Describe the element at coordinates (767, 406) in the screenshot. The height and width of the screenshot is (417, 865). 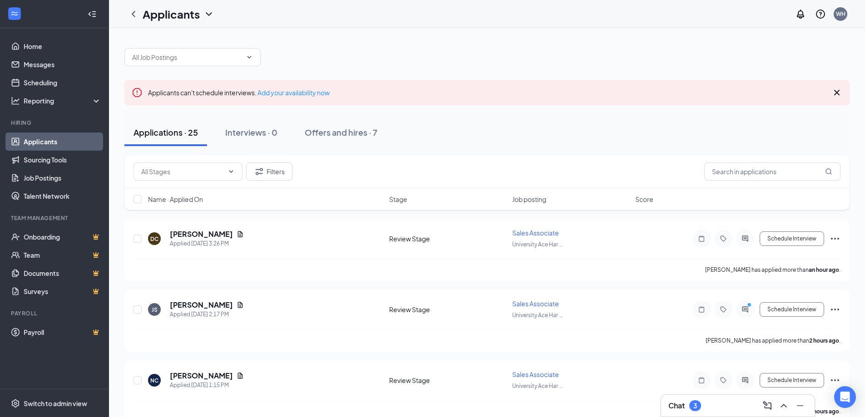
I see `svg: ComposeMessage` at that location.